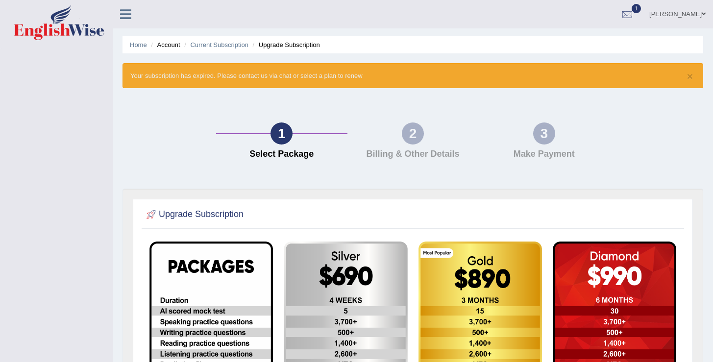 This screenshot has width=713, height=362. Describe the element at coordinates (282, 154) in the screenshot. I see `h4: Select Package` at that location.